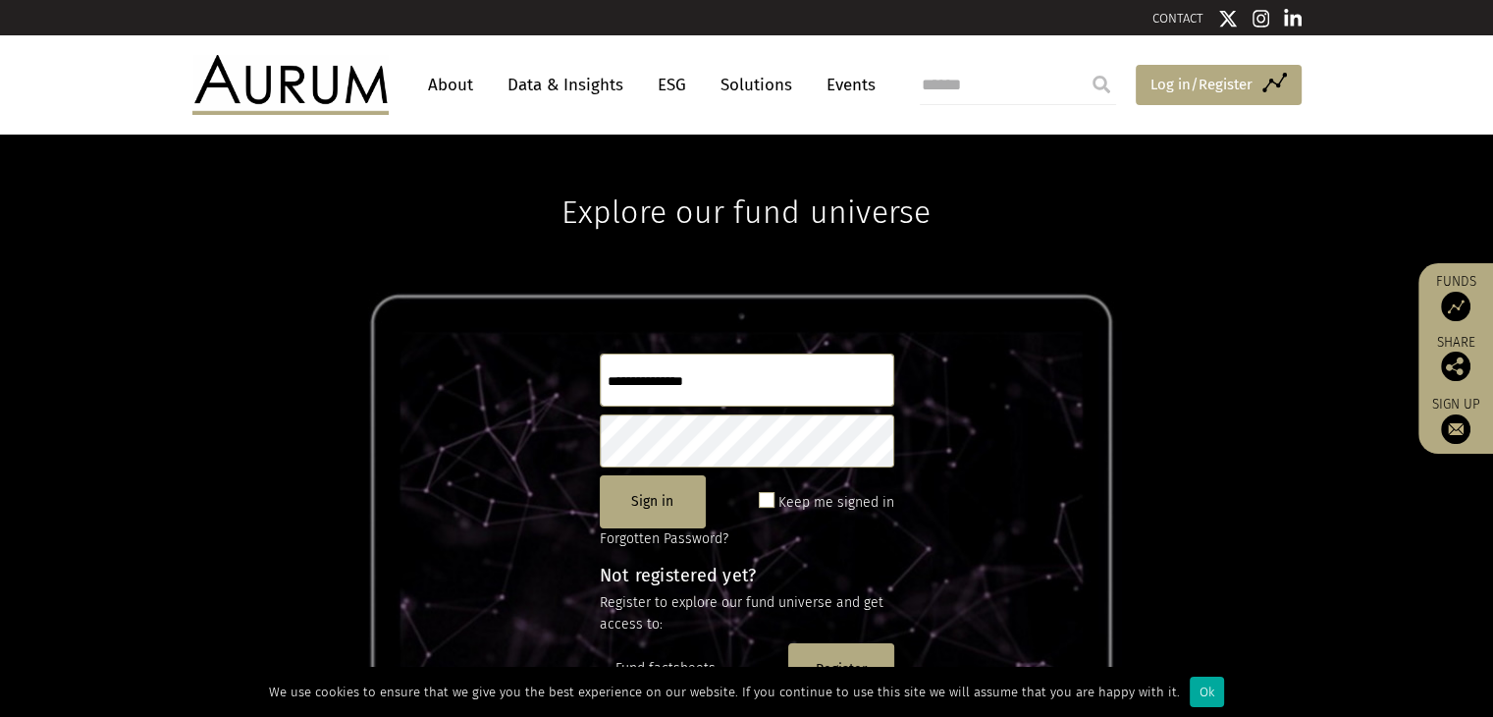 The width and height of the screenshot is (1493, 717). I want to click on button: Sign in, so click(653, 502).